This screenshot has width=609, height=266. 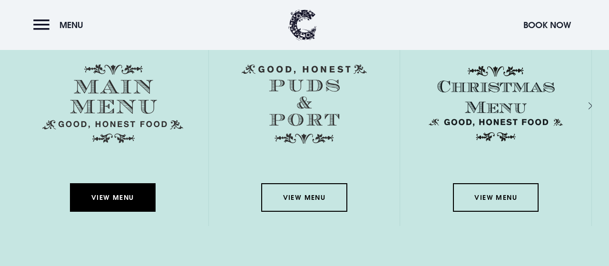 What do you see at coordinates (496, 104) in the screenshot?
I see `img: Christmas Menu SVG` at bounding box center [496, 104].